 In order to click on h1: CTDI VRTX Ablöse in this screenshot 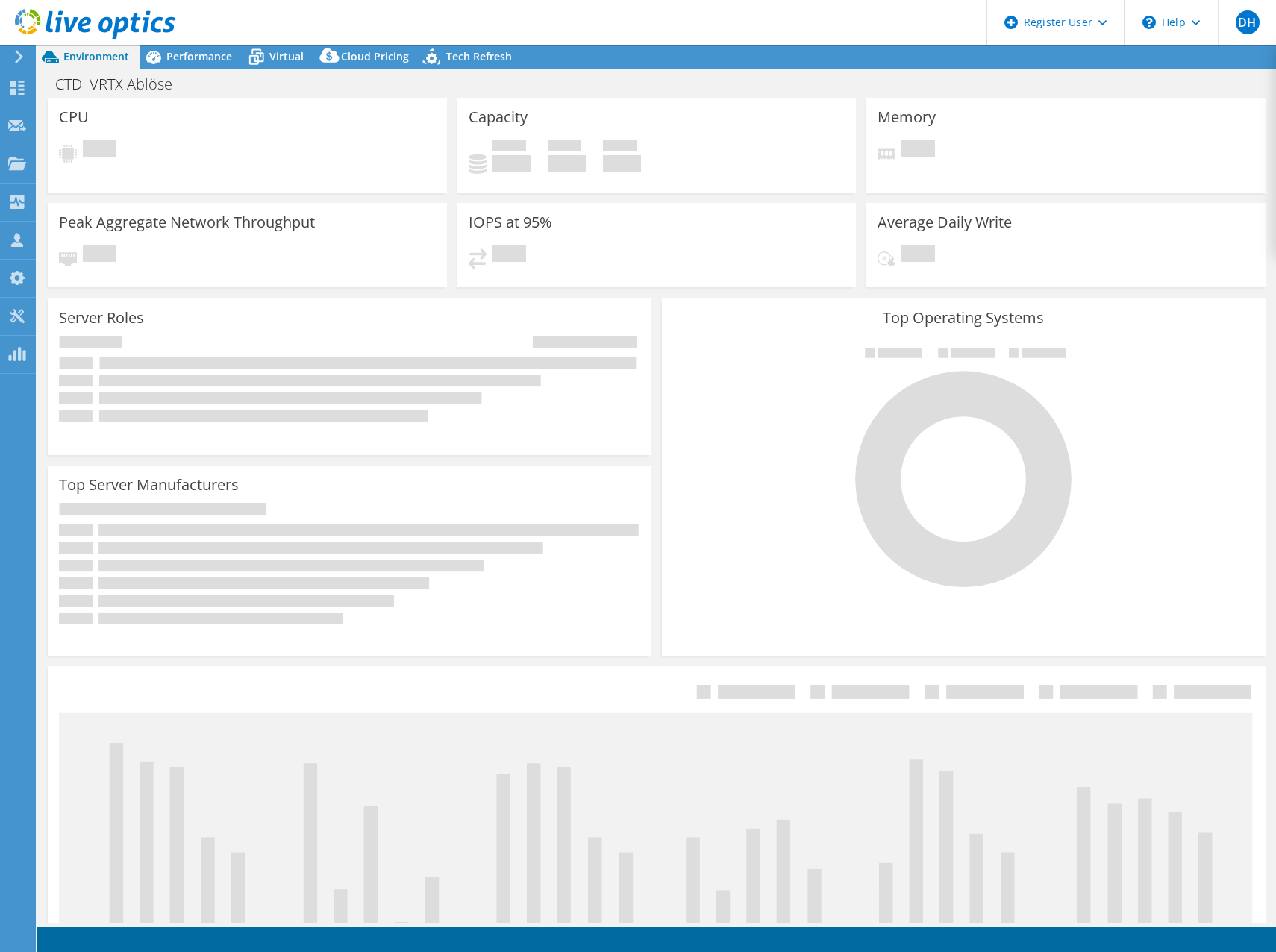, I will do `click(121, 84)`.